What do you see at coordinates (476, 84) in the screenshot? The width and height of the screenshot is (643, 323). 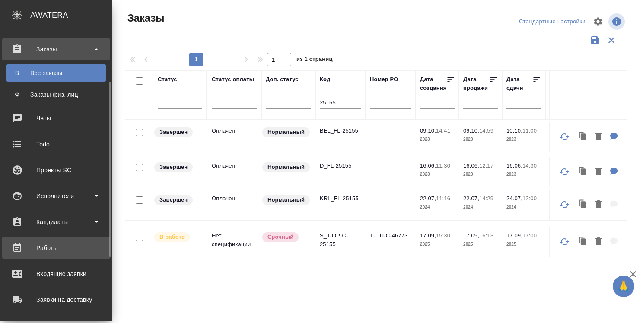 I see `div: Дата продажи` at bounding box center [476, 84].